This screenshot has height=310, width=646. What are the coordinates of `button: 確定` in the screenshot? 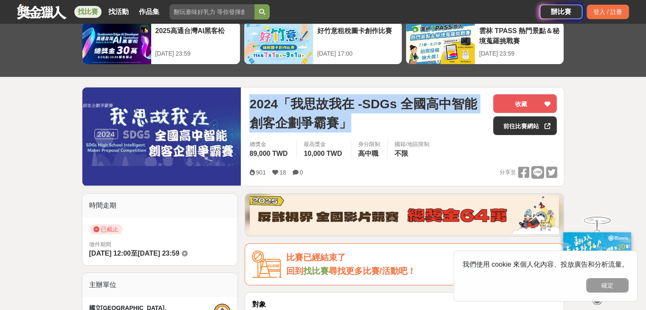 It's located at (607, 285).